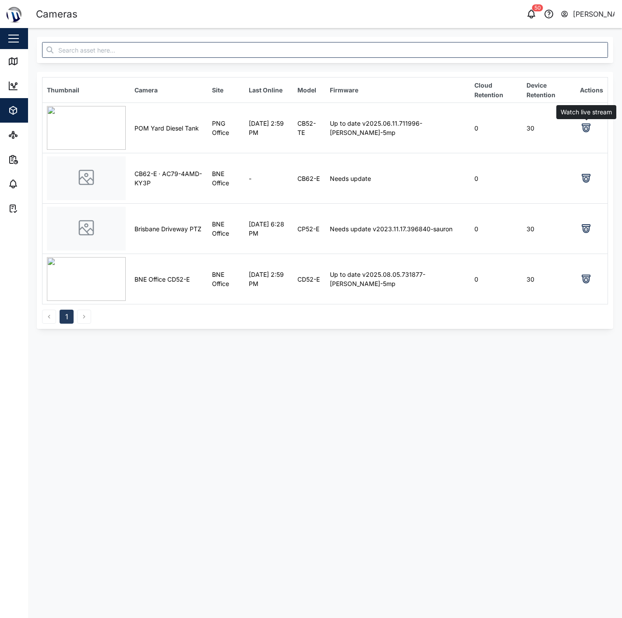 The height and width of the screenshot is (618, 622). What do you see at coordinates (309, 178) in the screenshot?
I see `td: CB62-E` at bounding box center [309, 178].